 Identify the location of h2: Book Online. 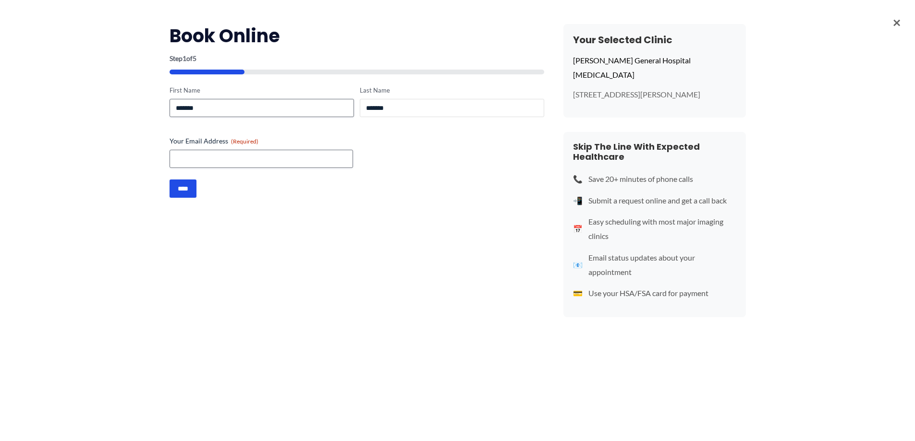
(357, 36).